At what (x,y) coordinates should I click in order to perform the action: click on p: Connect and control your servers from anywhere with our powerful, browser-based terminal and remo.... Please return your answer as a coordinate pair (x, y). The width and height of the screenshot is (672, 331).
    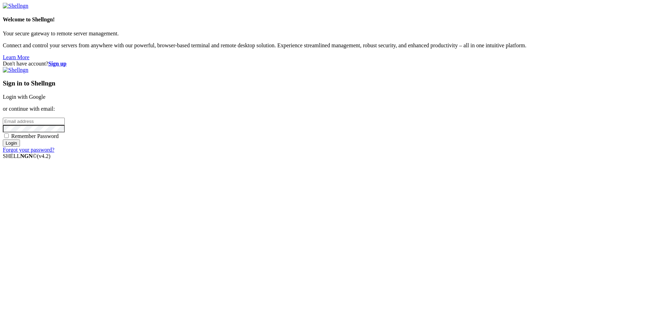
    Looking at the image, I should click on (336, 46).